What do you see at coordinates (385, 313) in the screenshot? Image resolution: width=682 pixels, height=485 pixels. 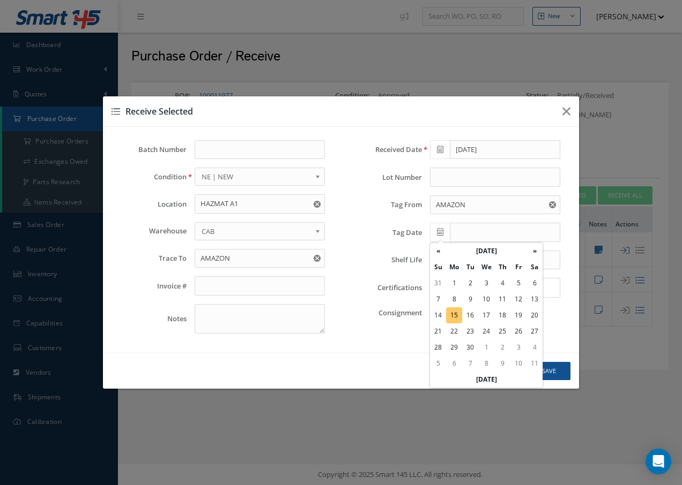 I see `label: Consignment` at bounding box center [385, 313].